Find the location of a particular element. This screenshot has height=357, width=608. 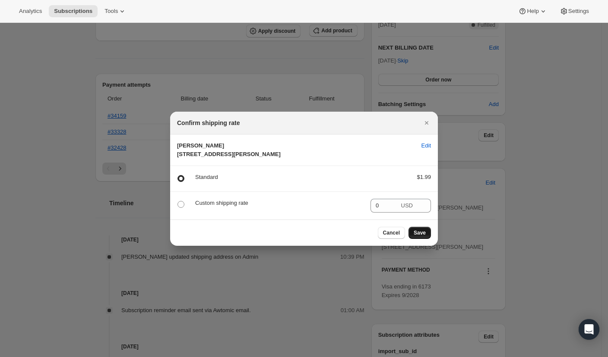

button: Edit is located at coordinates (426, 146).